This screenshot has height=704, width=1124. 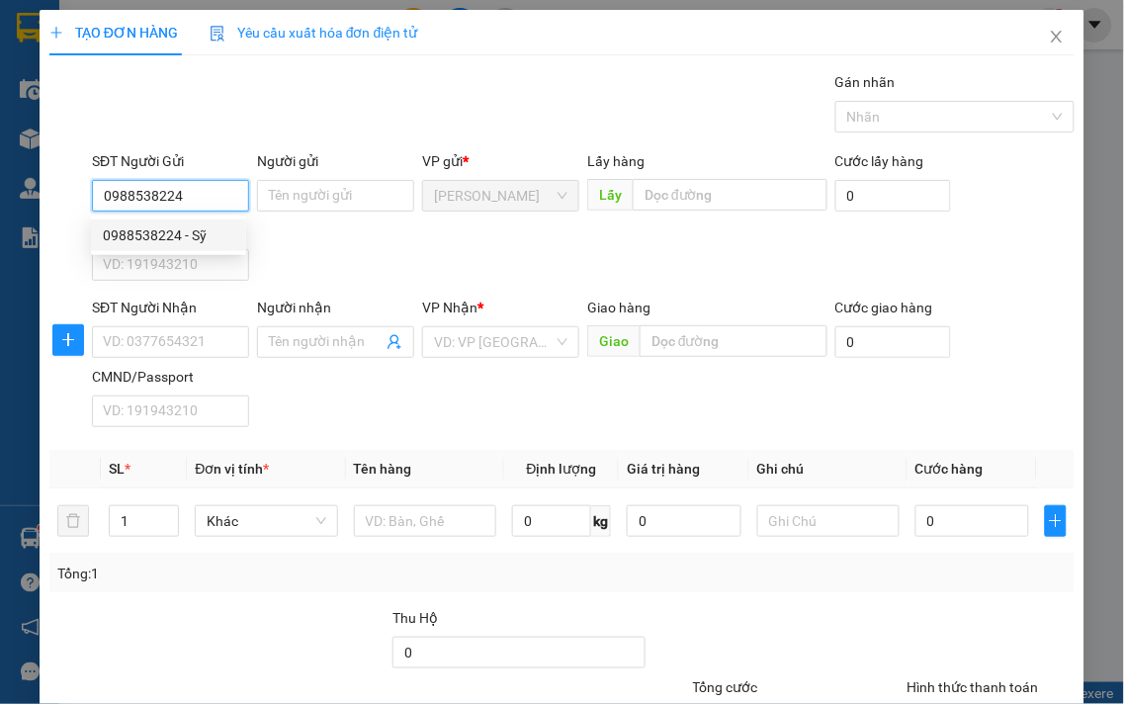 I want to click on input: Cước lấy hàng, so click(x=893, y=196).